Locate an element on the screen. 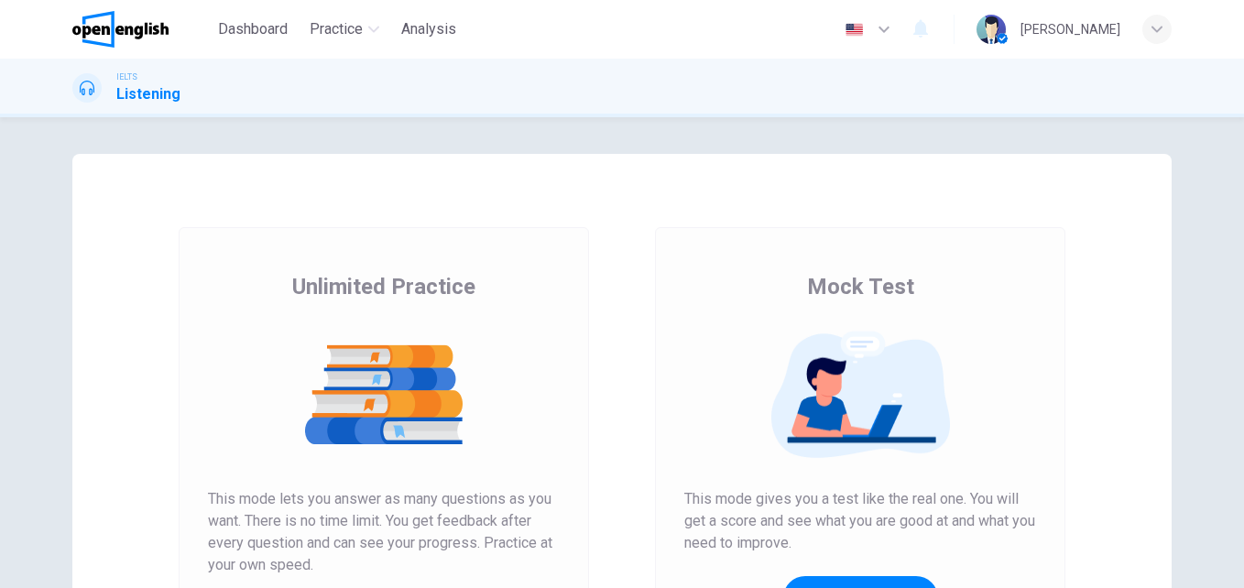 This screenshot has width=1244, height=588. span: This mode gives you a test like the real one. You will get a score and see what you are good at a... is located at coordinates (860, 521).